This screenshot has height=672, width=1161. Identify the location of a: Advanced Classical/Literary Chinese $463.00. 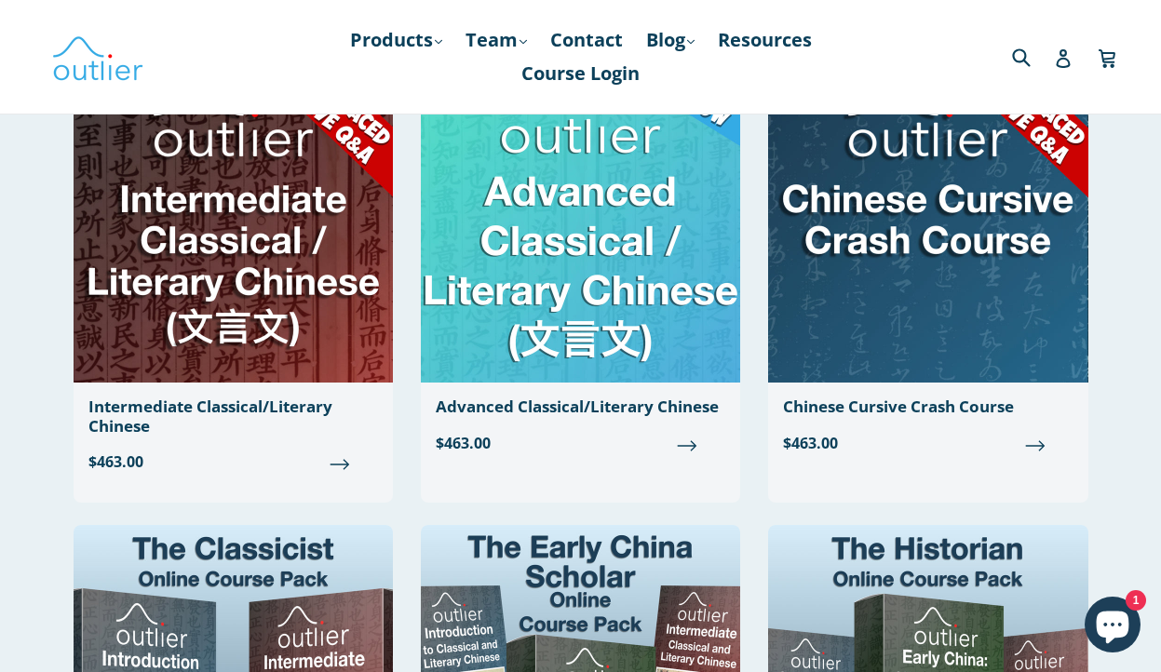
(580, 264).